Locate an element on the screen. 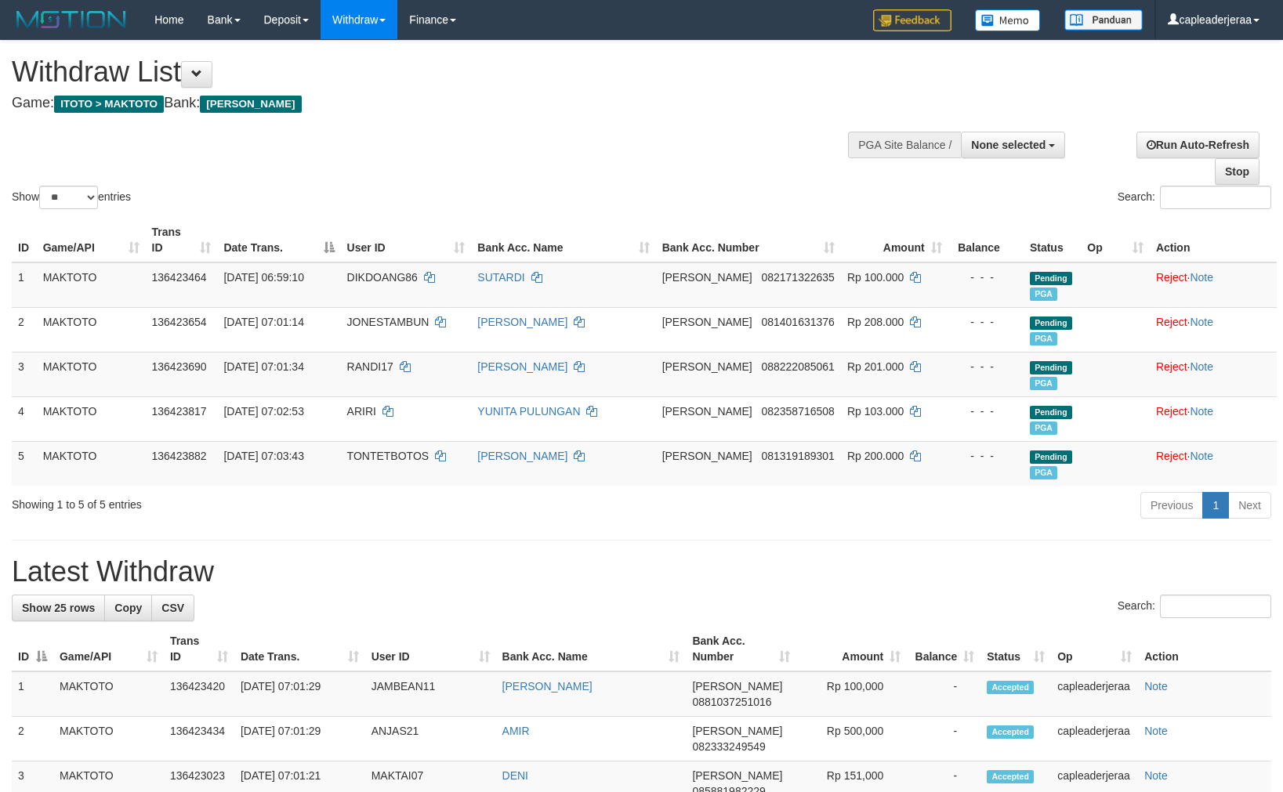  td: Rp 500,000 is located at coordinates (851, 739).